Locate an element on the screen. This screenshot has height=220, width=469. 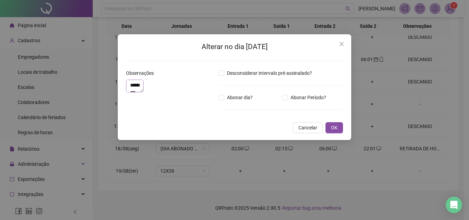
span: Abonar dia? is located at coordinates (240, 98).